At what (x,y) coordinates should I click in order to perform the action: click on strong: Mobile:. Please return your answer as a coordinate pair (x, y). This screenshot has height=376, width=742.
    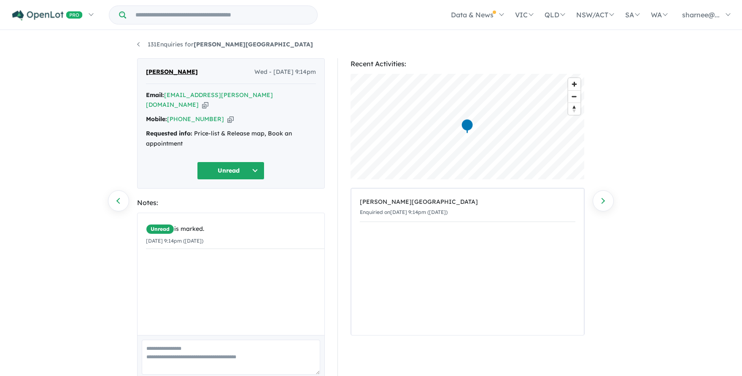
    Looking at the image, I should click on (157, 119).